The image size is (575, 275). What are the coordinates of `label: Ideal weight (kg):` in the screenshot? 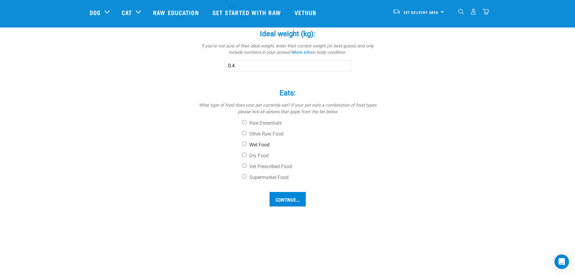 It's located at (287, 34).